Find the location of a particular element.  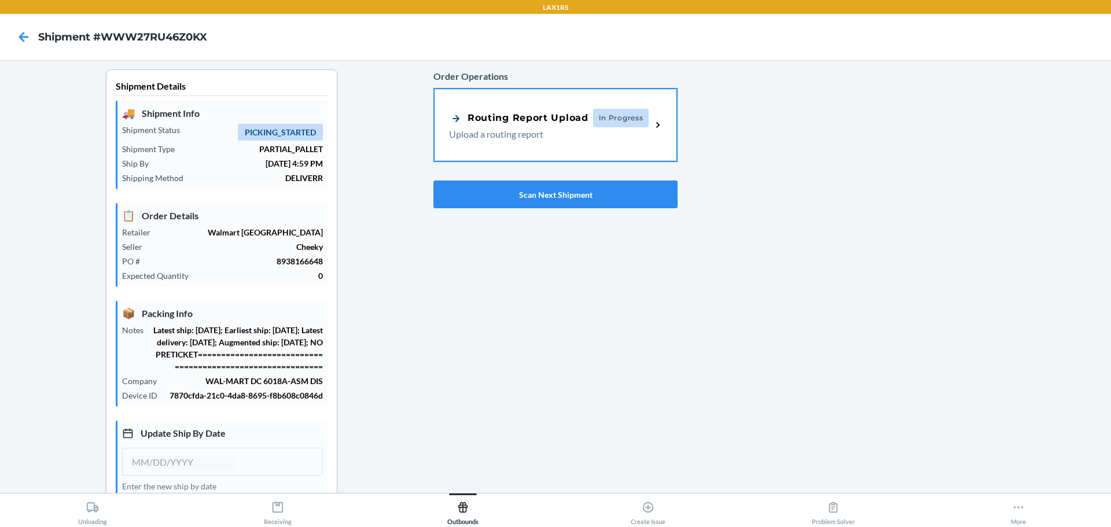

div: Receiving is located at coordinates (278, 511).